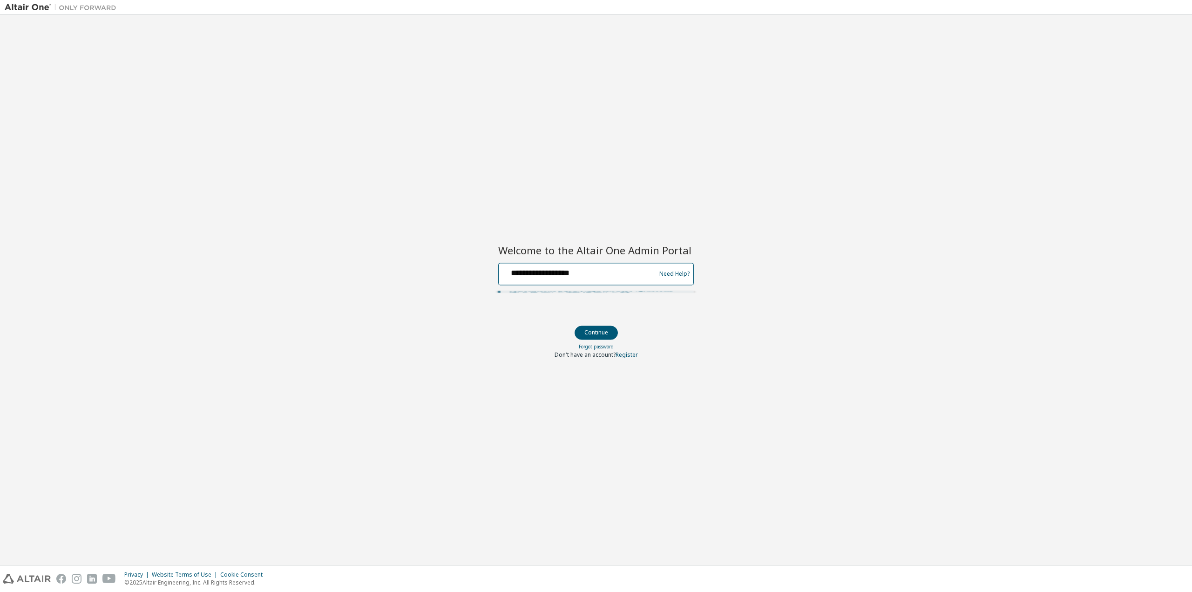 This screenshot has width=1192, height=592. I want to click on img: altair_logo.svg, so click(27, 578).